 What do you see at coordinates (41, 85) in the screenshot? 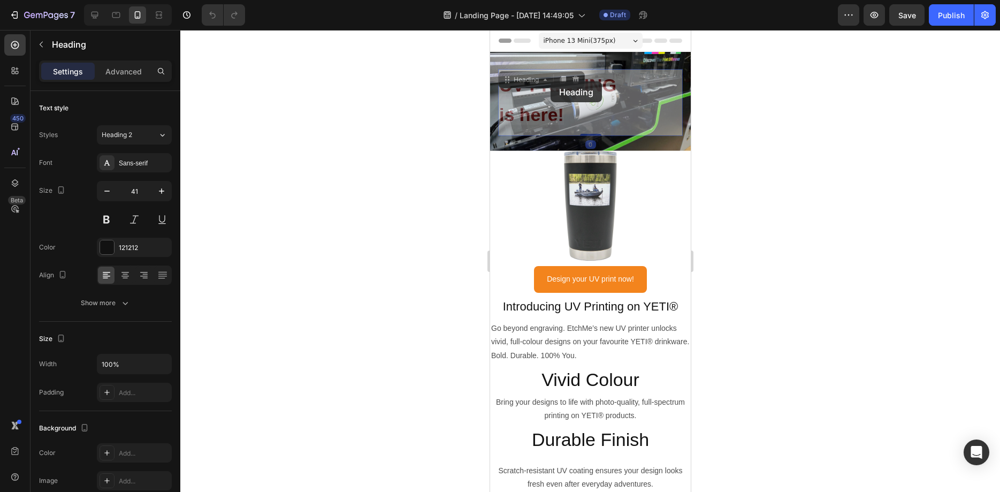
I see `strong: is here!` at bounding box center [41, 85].